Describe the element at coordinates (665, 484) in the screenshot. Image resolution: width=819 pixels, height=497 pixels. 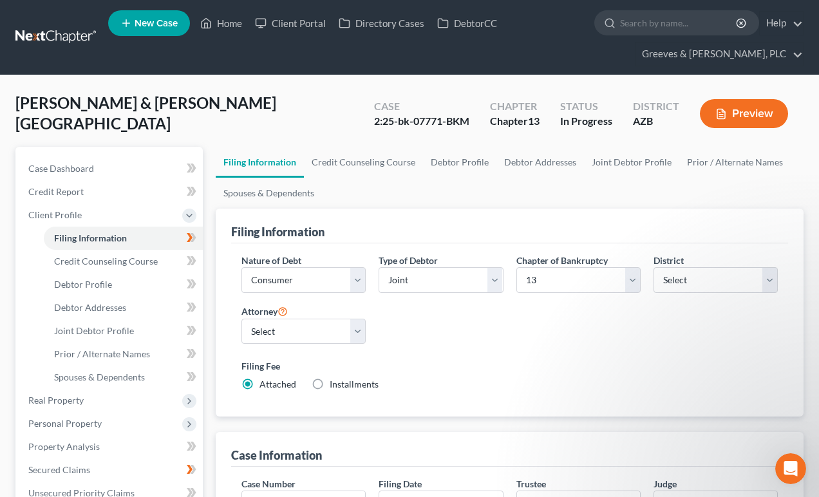
I see `label: Judge` at that location.